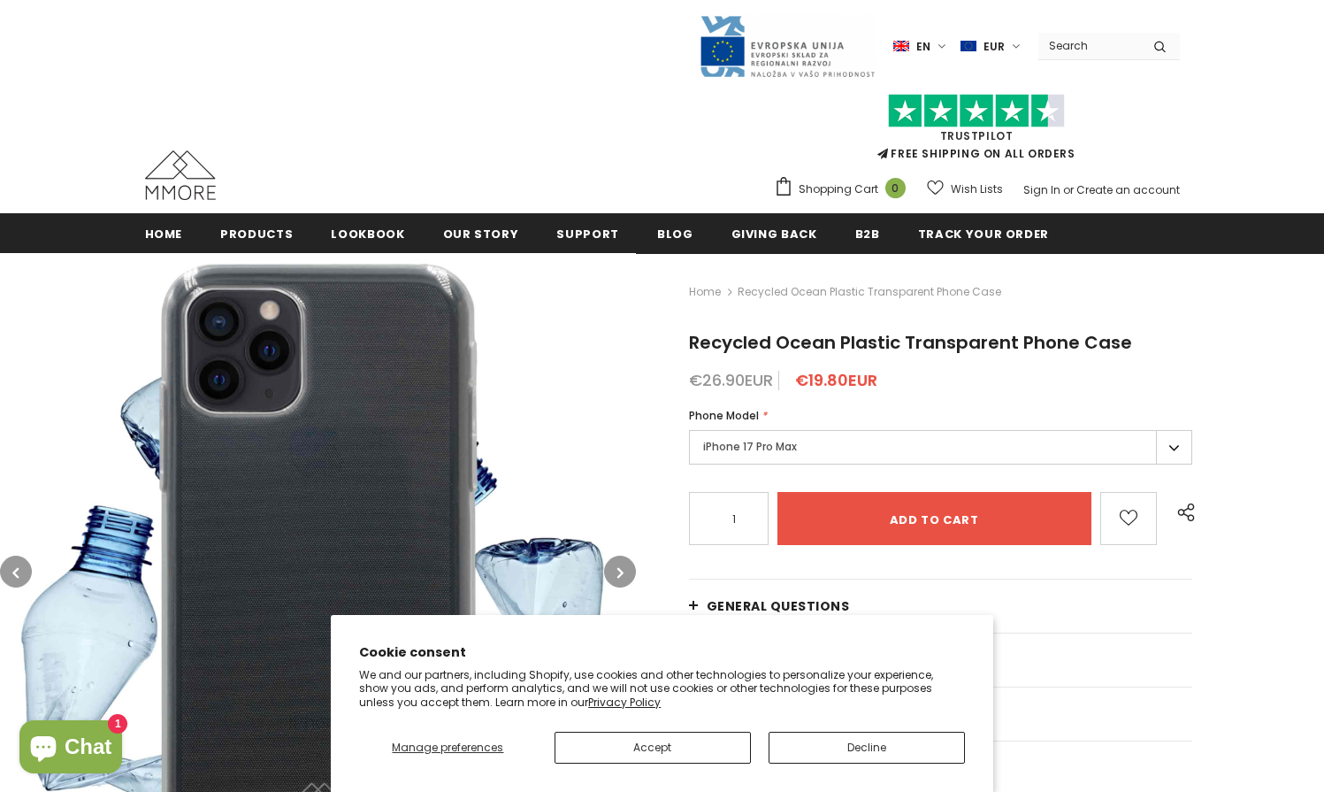 The width and height of the screenshot is (1324, 792). I want to click on span: Manage preferences, so click(448, 746).